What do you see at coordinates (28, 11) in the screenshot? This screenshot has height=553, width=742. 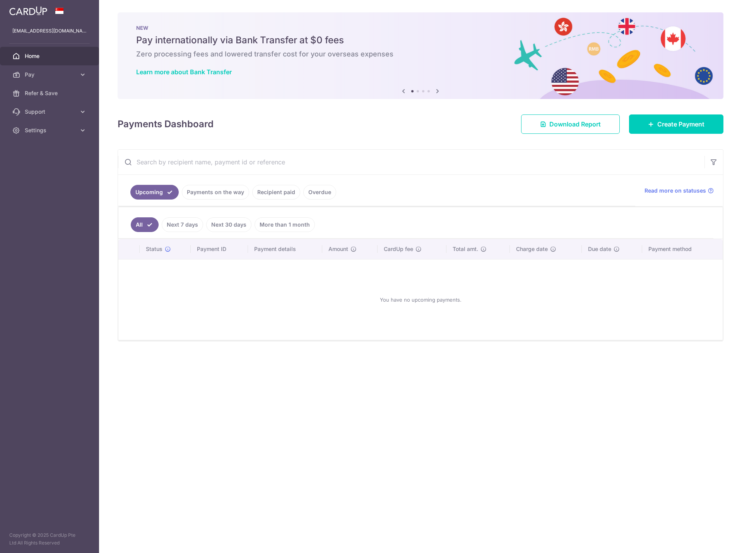 I see `img: CardUp` at bounding box center [28, 11].